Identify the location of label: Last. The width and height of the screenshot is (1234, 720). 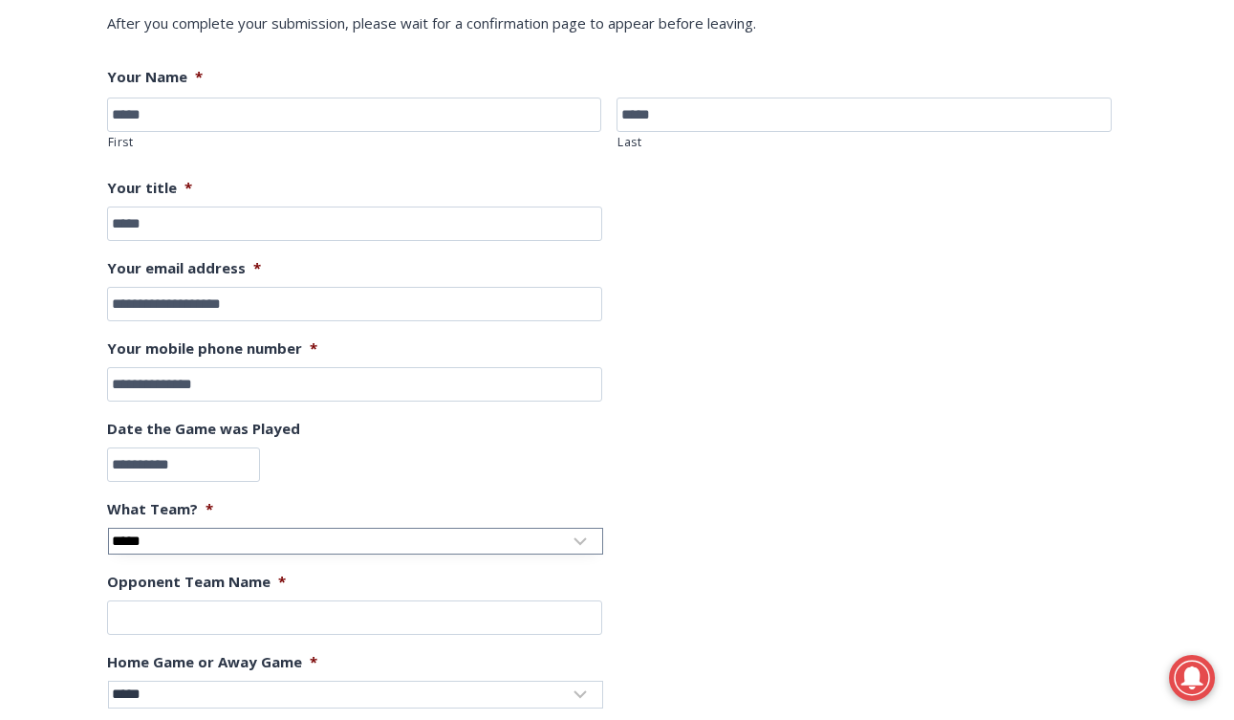
(864, 142).